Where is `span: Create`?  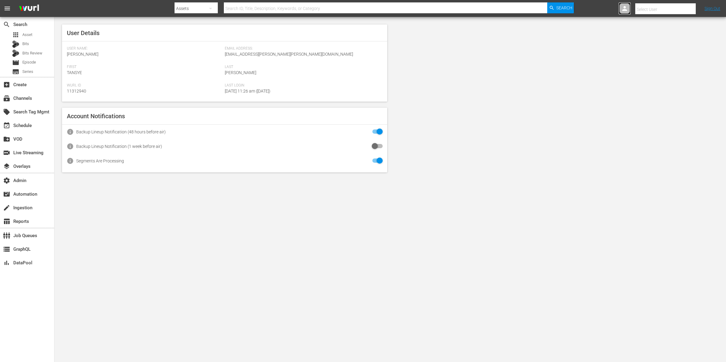 span: Create is located at coordinates (7, 85).